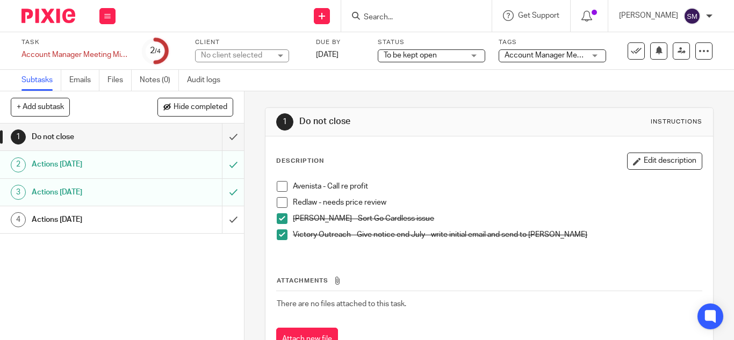 The image size is (734, 340). Describe the element at coordinates (75, 55) in the screenshot. I see `div: Account Manager Meeting Minutes - Sandra` at that location.